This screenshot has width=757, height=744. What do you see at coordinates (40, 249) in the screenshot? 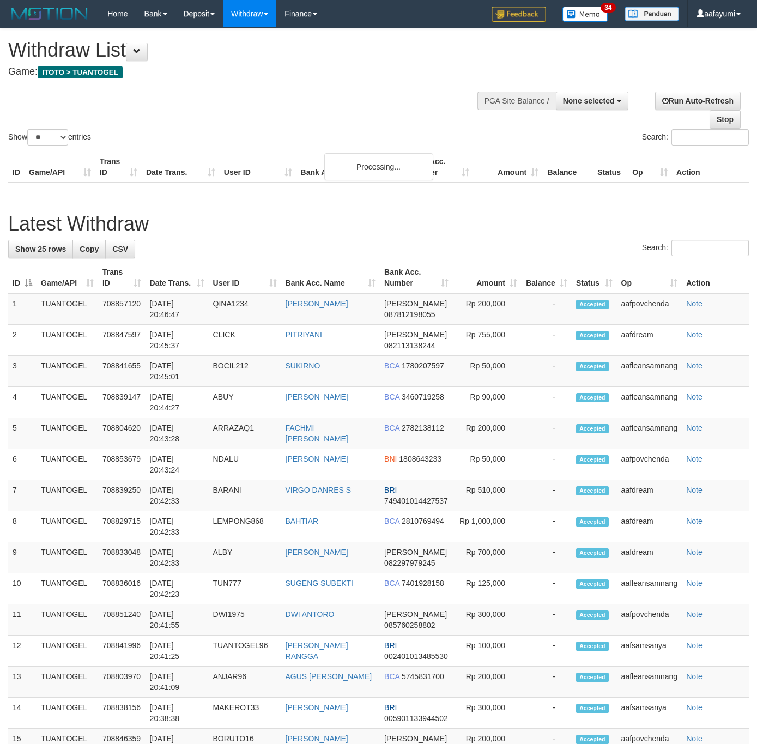
I see `span: Show 25 rows` at bounding box center [40, 249].